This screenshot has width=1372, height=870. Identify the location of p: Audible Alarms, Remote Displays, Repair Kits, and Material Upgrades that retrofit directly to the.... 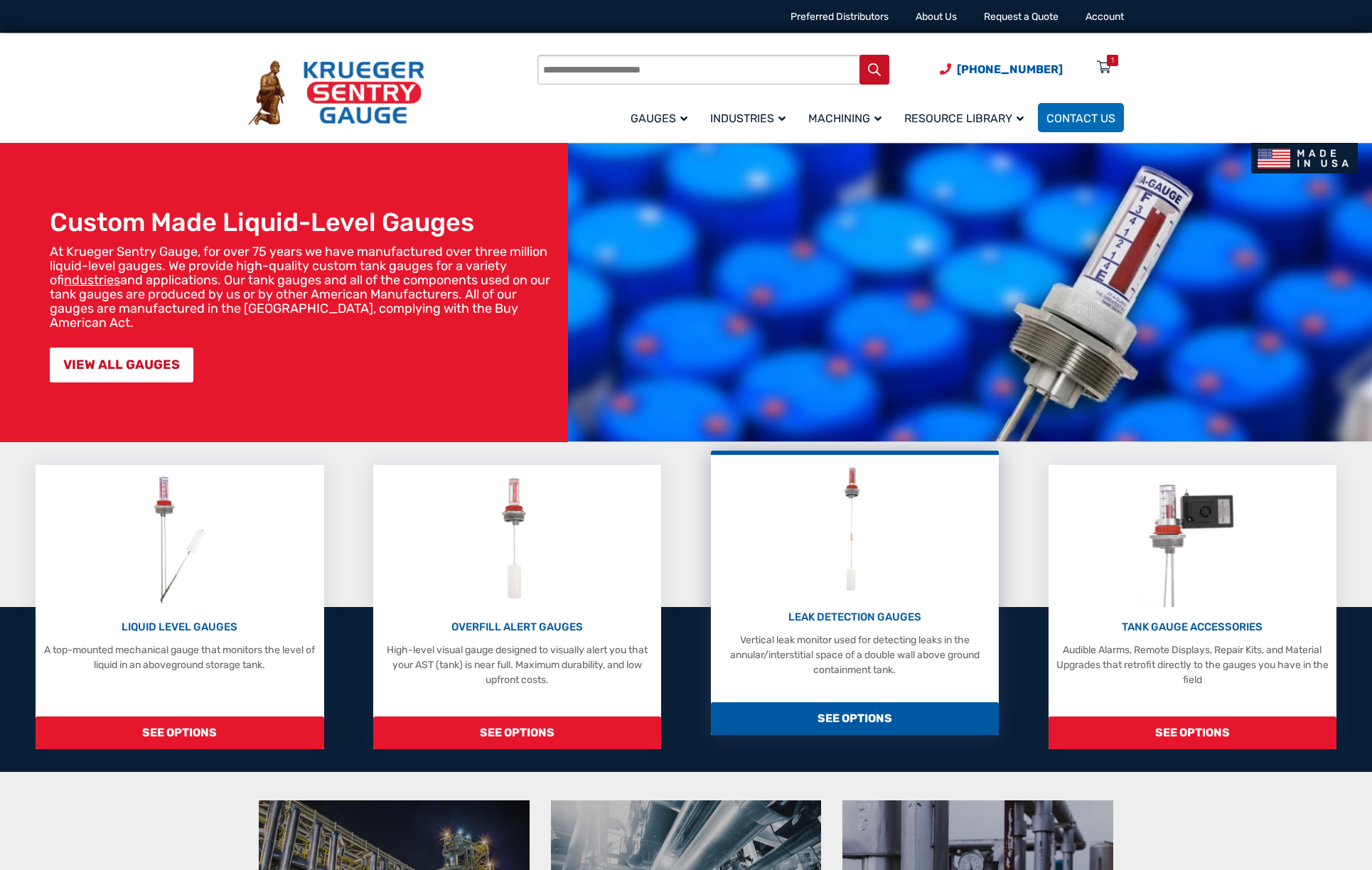
(1192, 665).